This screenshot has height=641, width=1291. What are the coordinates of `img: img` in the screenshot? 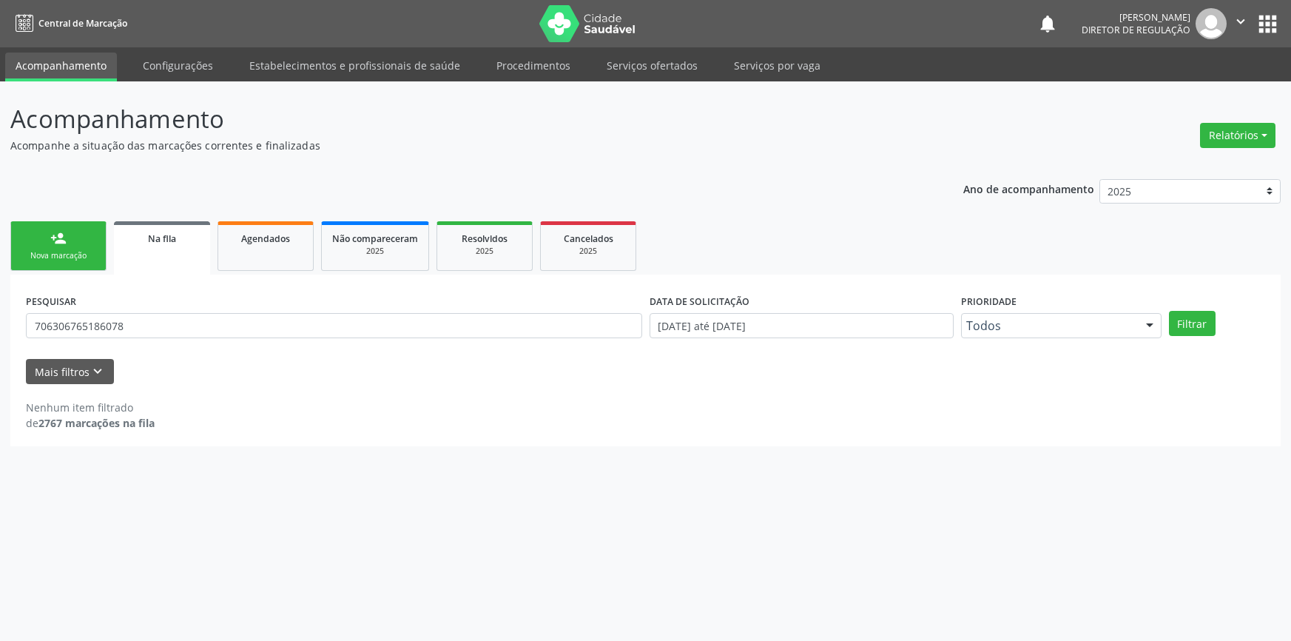 It's located at (1211, 24).